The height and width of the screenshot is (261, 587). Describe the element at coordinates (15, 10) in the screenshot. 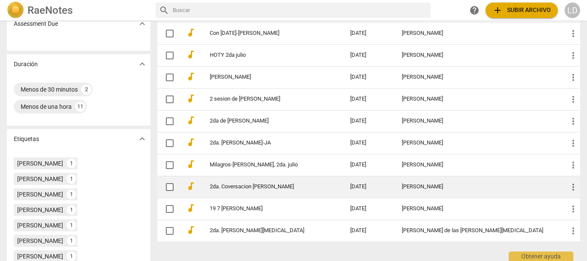

I see `img: Logo` at that location.